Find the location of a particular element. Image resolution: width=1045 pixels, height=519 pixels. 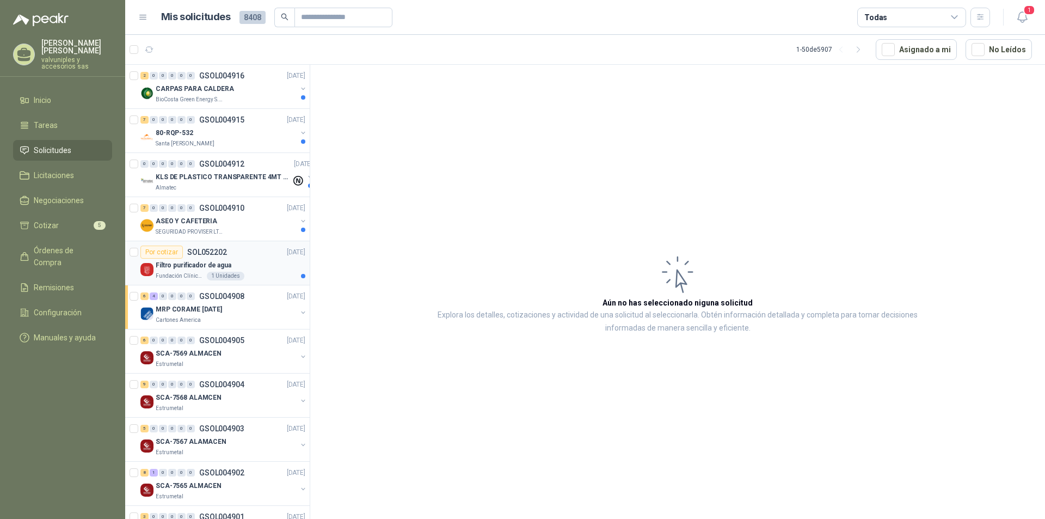

span: Inicio is located at coordinates (42, 100).